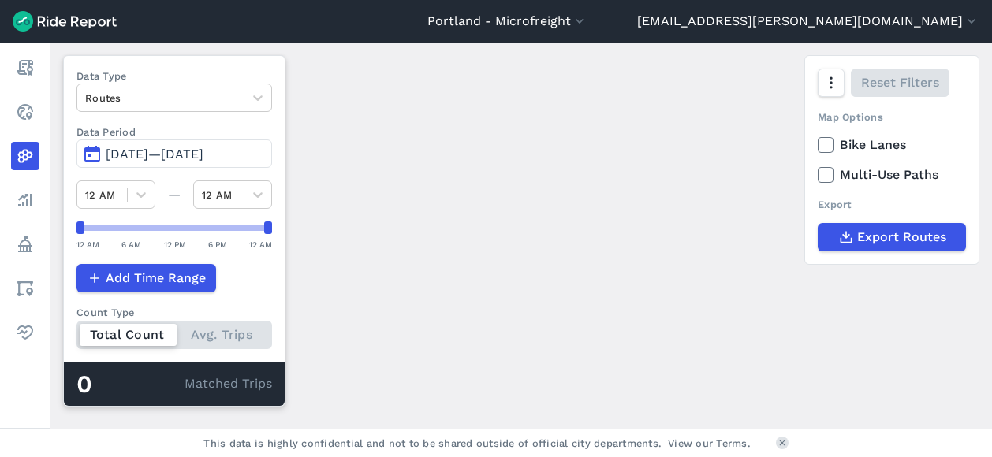 This screenshot has height=457, width=992. Describe the element at coordinates (65, 21) in the screenshot. I see `img: Ride Report` at that location.